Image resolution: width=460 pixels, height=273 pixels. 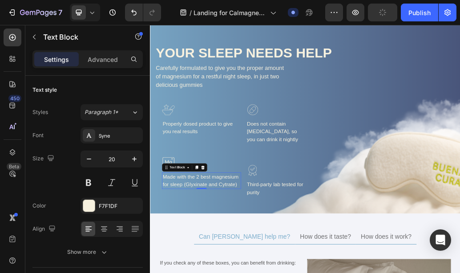 What do you see at coordinates (143, 12) in the screenshot?
I see `div: Undo/Redo` at bounding box center [143, 12].